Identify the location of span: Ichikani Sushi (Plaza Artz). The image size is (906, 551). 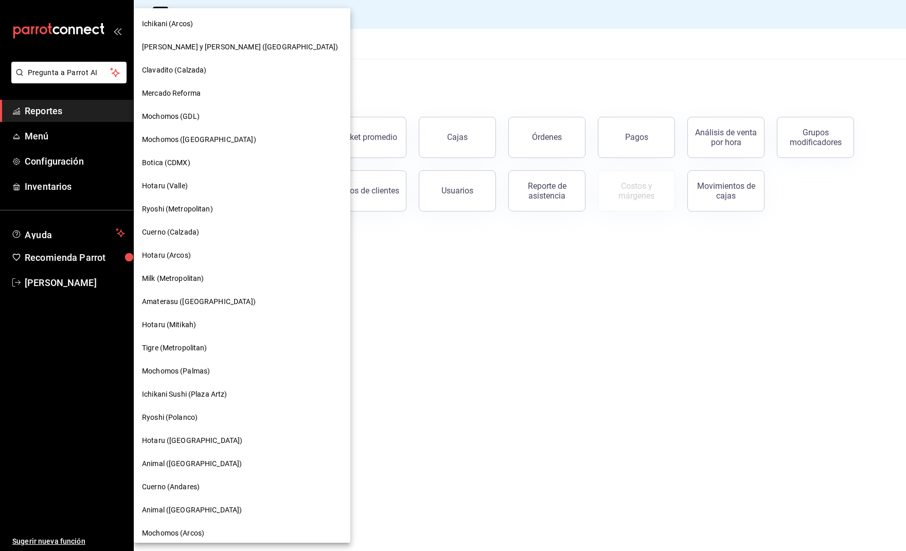
(185, 394).